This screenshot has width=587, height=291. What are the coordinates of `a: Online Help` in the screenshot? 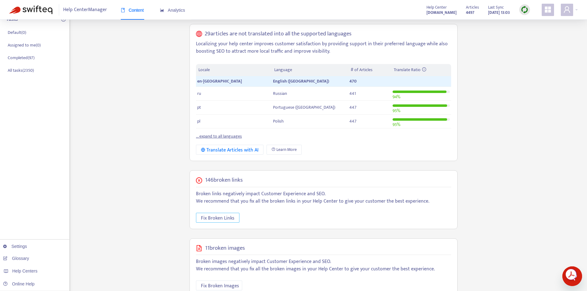 It's located at (19, 284).